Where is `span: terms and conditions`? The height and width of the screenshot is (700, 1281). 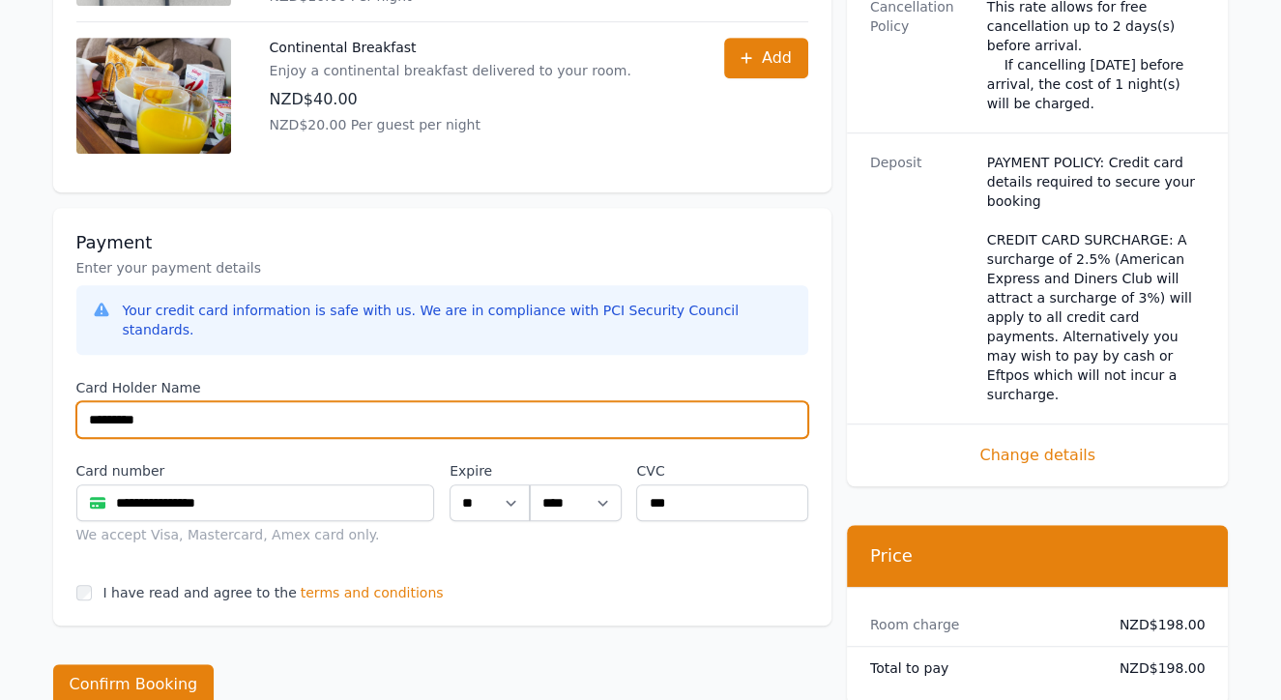
span: terms and conditions is located at coordinates (372, 593).